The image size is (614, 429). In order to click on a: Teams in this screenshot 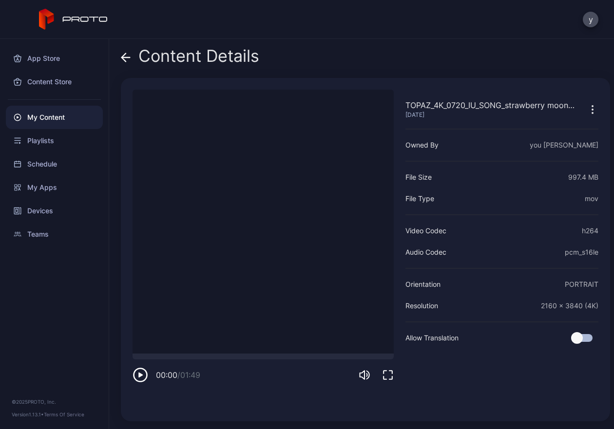, I will do `click(54, 234)`.